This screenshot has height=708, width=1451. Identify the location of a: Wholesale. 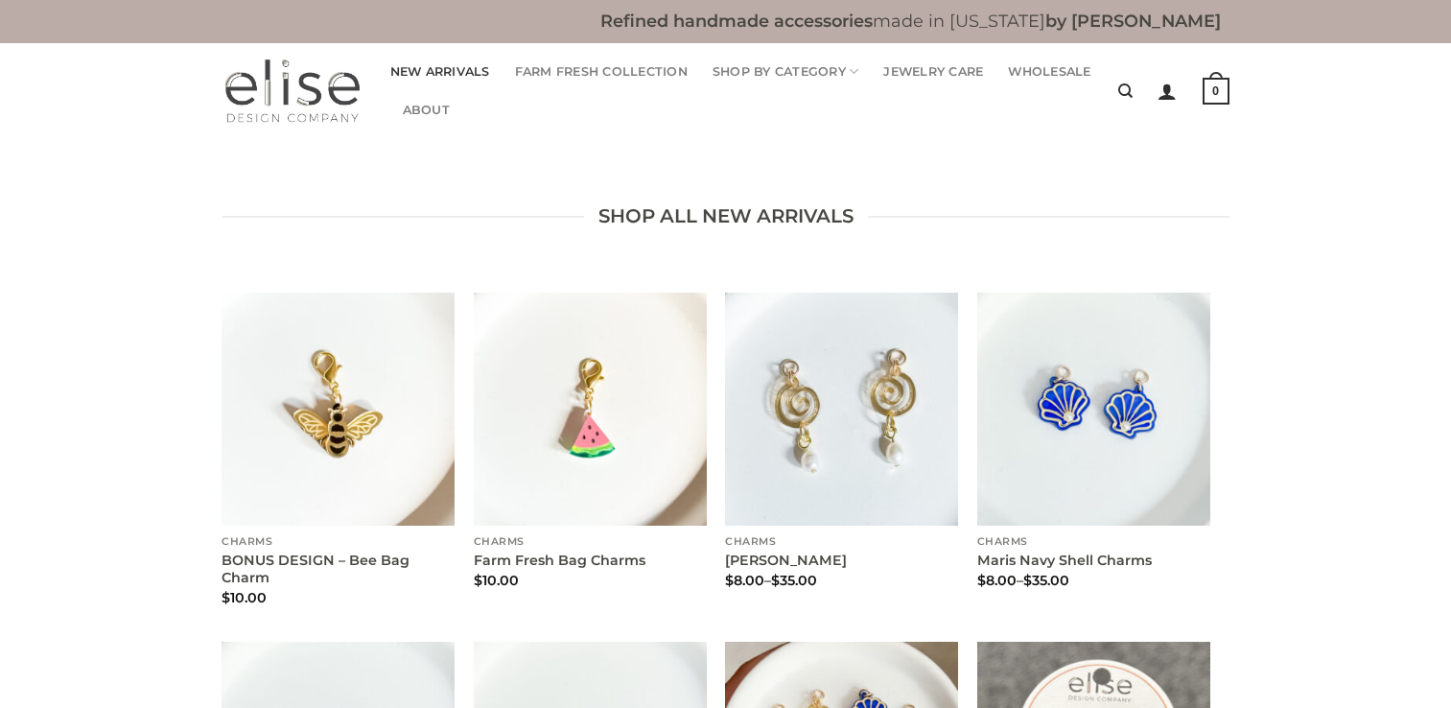
(1049, 72).